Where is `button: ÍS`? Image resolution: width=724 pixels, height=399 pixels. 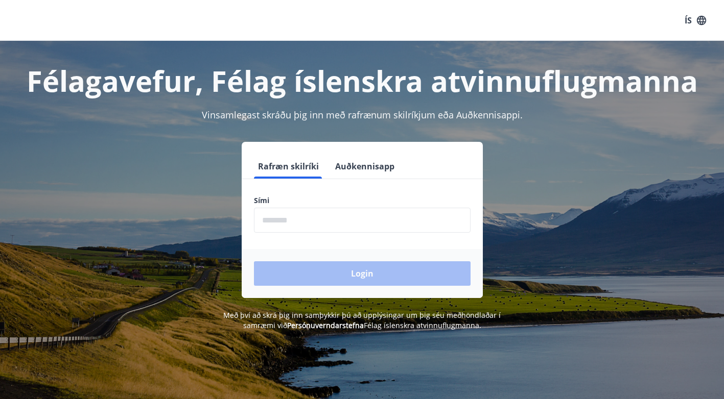 button: ÍS is located at coordinates (695, 20).